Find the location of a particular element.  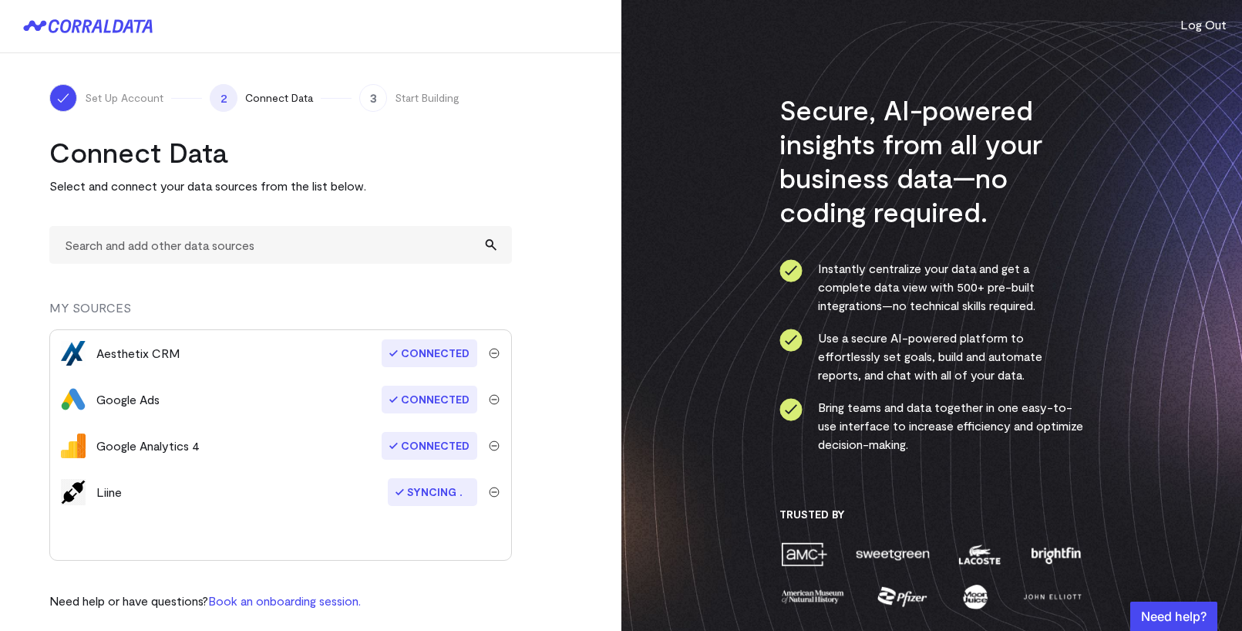

div: MY SOURCES is located at coordinates (281, 314).